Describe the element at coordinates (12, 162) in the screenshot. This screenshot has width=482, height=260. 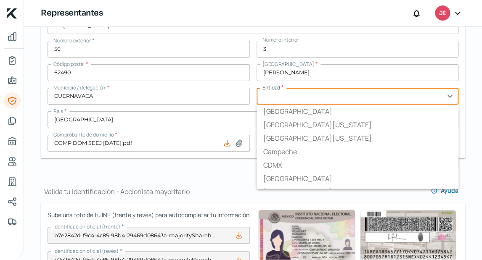
I see `a: Referencias` at that location.